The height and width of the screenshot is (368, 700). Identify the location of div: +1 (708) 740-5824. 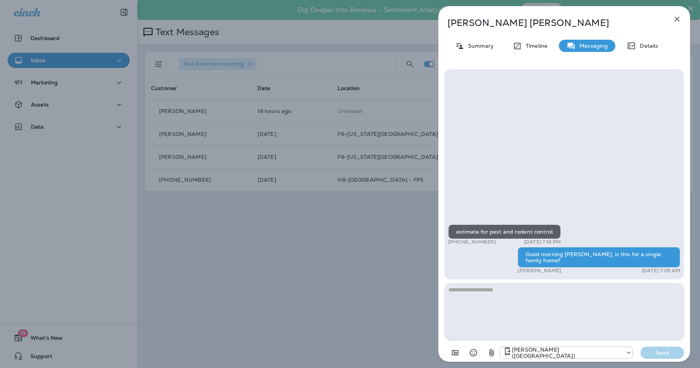
(566, 352).